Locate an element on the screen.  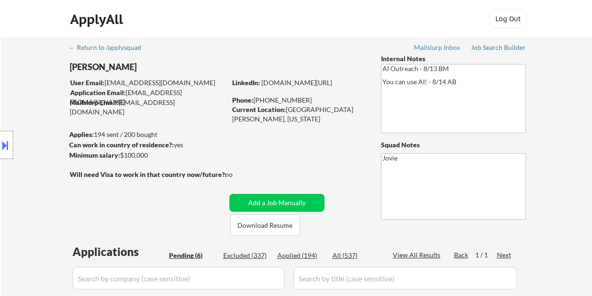
div: Internal Notes is located at coordinates (454, 59).